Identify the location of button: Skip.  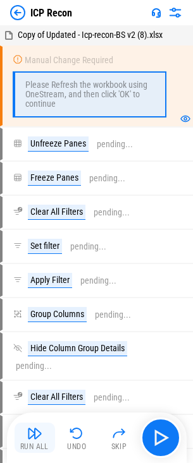
(119, 438).